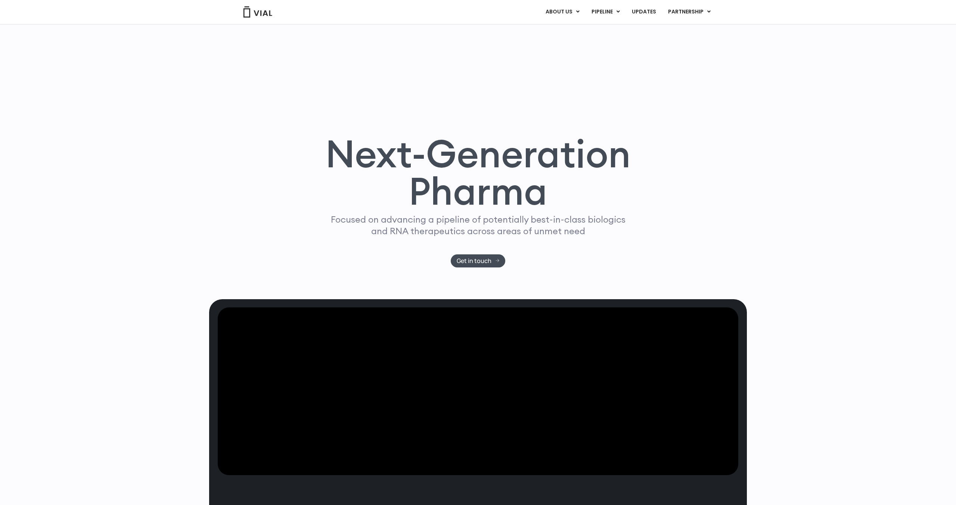 This screenshot has height=505, width=956. Describe the element at coordinates (474, 261) in the screenshot. I see `span: Get in touch` at that location.